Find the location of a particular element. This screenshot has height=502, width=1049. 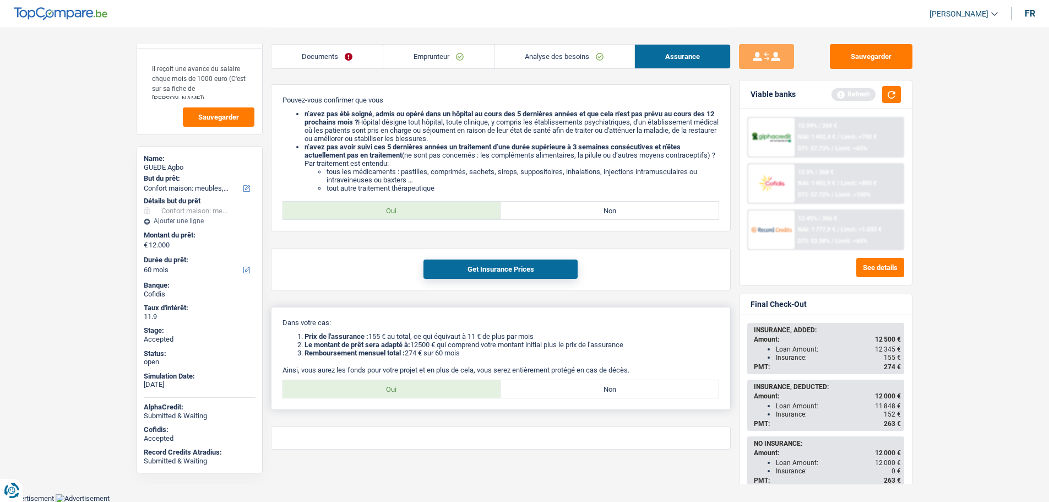

span: 274 € is located at coordinates (892, 367).